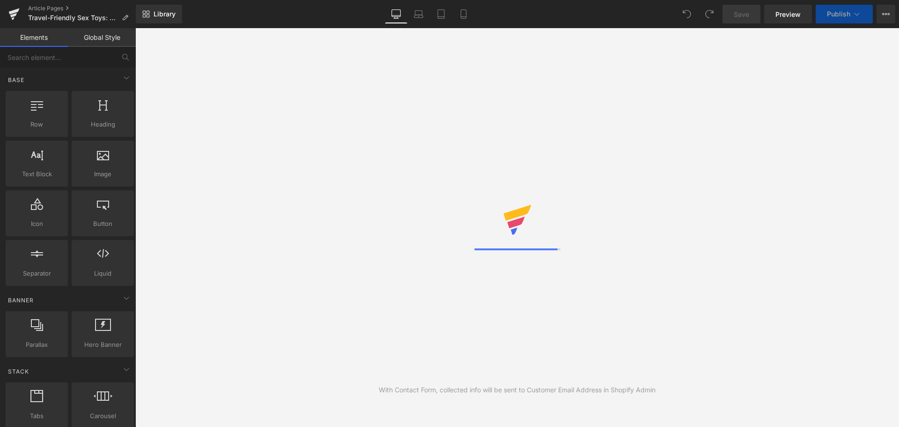  Describe the element at coordinates (37, 344) in the screenshot. I see `span: Parallax` at that location.